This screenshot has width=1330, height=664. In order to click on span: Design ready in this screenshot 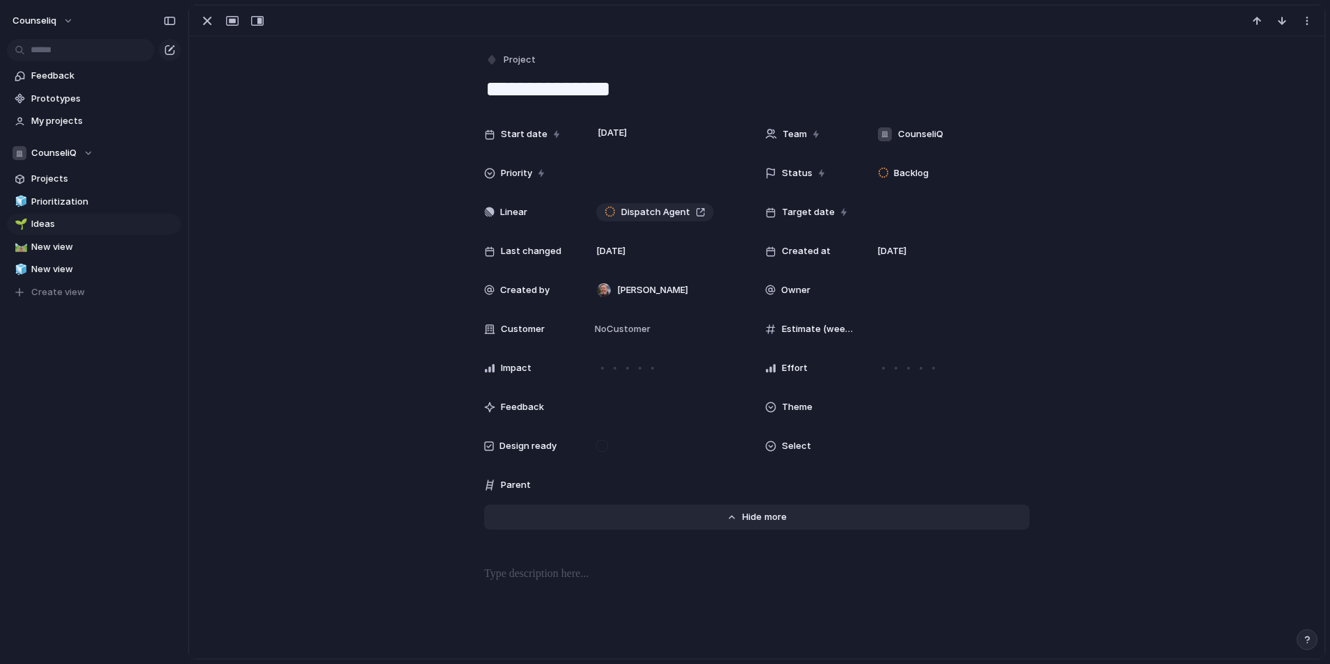, I will do `click(528, 446)`.